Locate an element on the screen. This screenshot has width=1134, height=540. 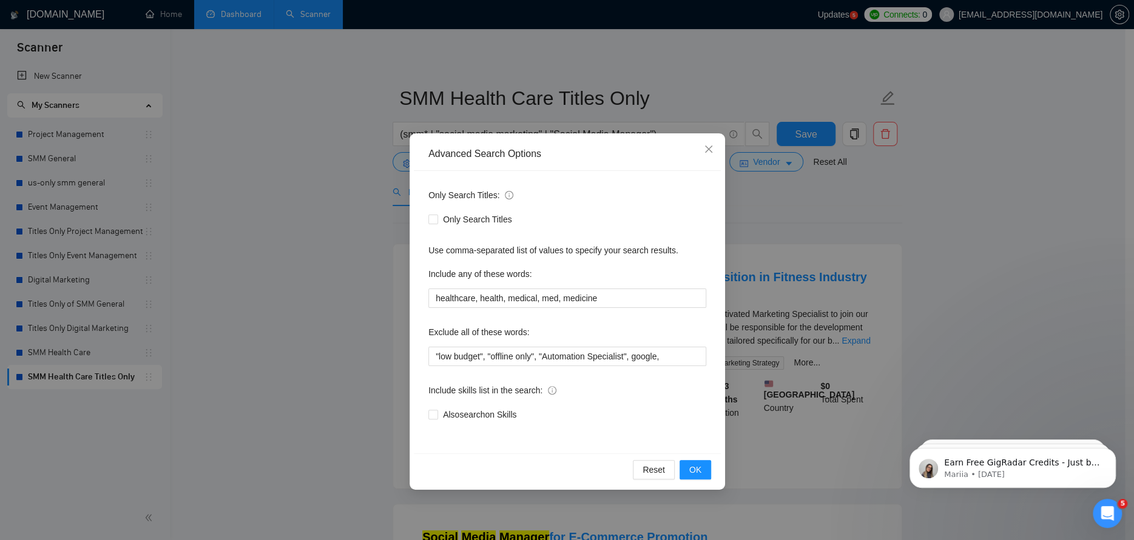
button: OK is located at coordinates (695, 470).